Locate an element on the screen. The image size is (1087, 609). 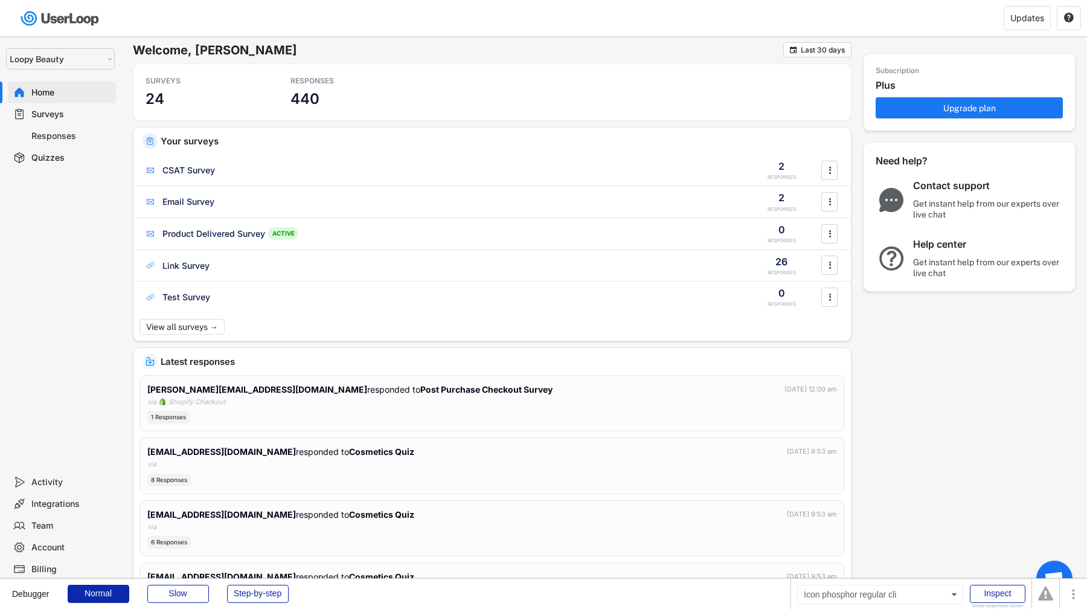
button: View all surveys → is located at coordinates (182, 327).